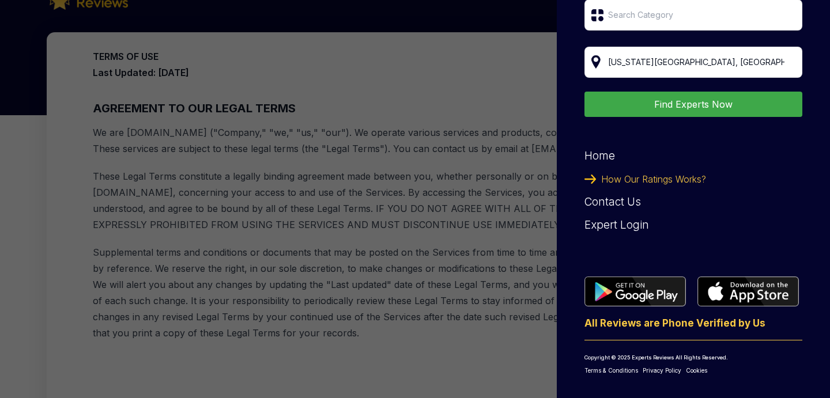 This screenshot has width=830, height=398. Describe the element at coordinates (662, 371) in the screenshot. I see `a: Privacy Policy` at that location.